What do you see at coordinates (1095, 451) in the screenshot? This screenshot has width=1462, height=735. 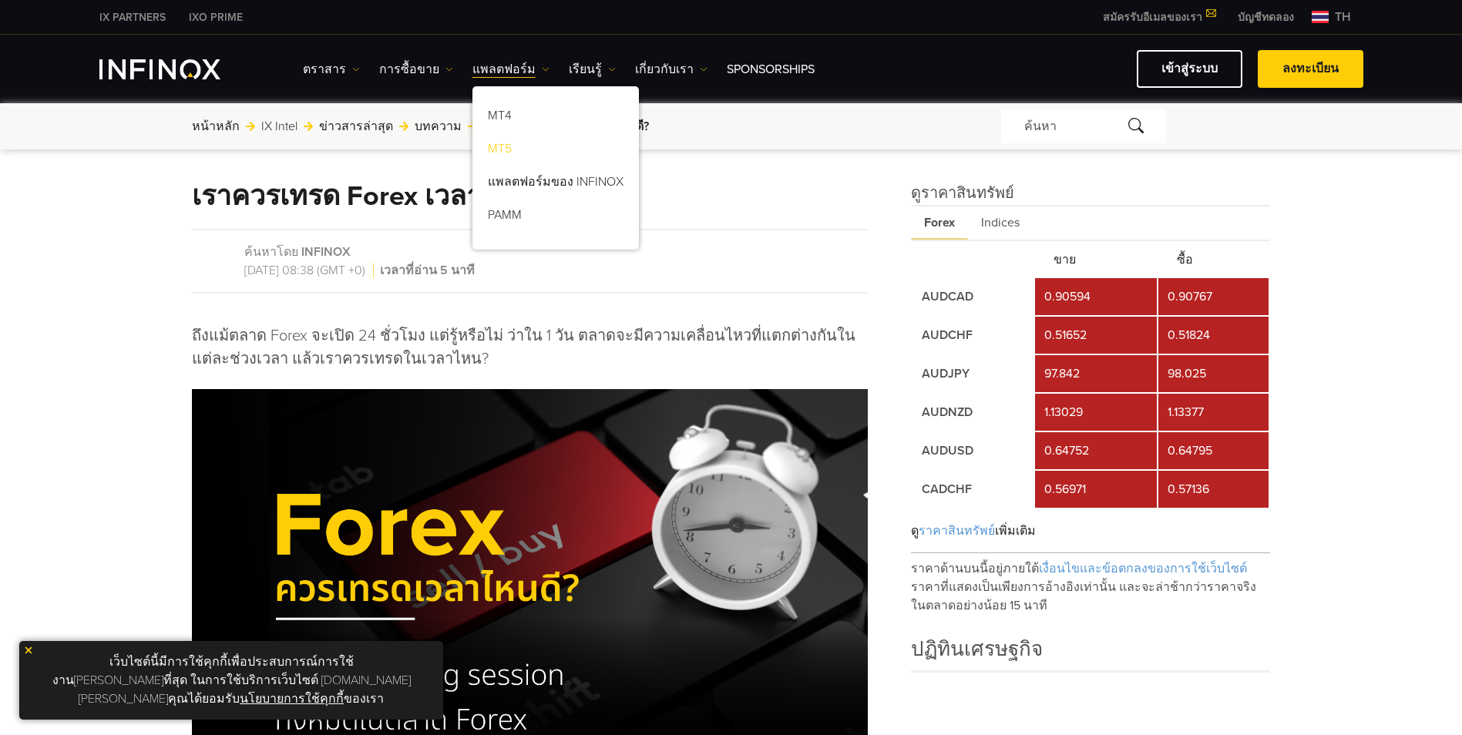 I see `td: 0.64752` at bounding box center [1095, 451].